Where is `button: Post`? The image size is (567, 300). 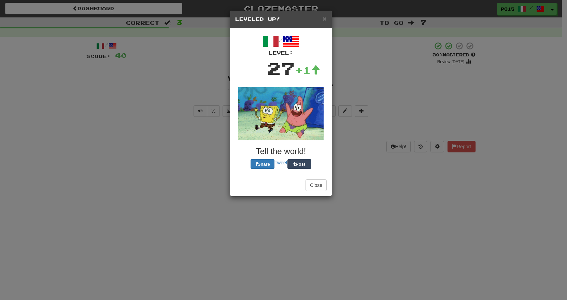
button: Post is located at coordinates (299, 164).